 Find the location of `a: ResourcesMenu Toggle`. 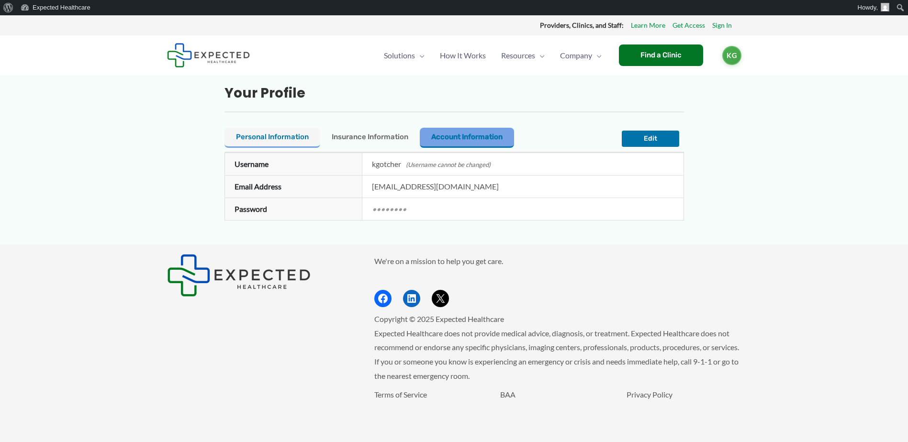

a: ResourcesMenu Toggle is located at coordinates (523, 56).